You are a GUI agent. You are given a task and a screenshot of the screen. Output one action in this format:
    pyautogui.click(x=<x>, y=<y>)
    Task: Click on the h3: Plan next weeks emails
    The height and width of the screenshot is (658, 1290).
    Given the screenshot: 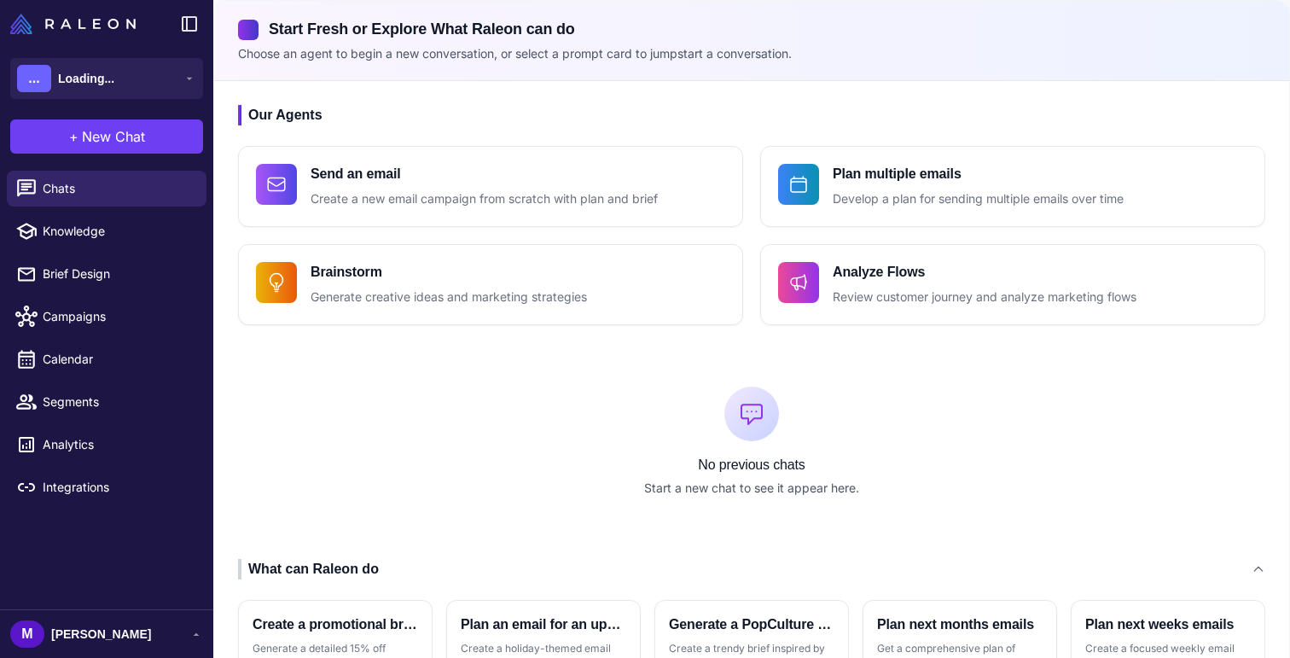 What is the action you would take?
    pyautogui.click(x=1168, y=624)
    